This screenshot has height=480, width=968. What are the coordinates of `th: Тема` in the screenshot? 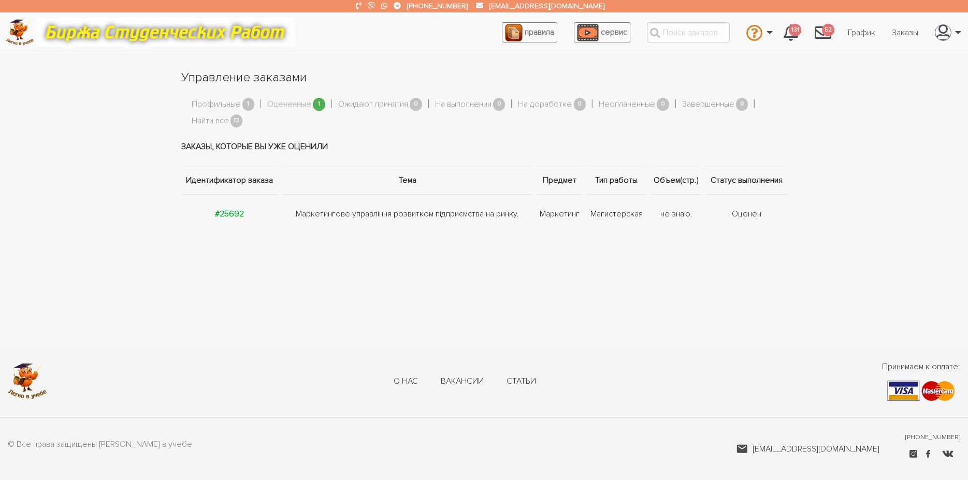 It's located at (408, 180).